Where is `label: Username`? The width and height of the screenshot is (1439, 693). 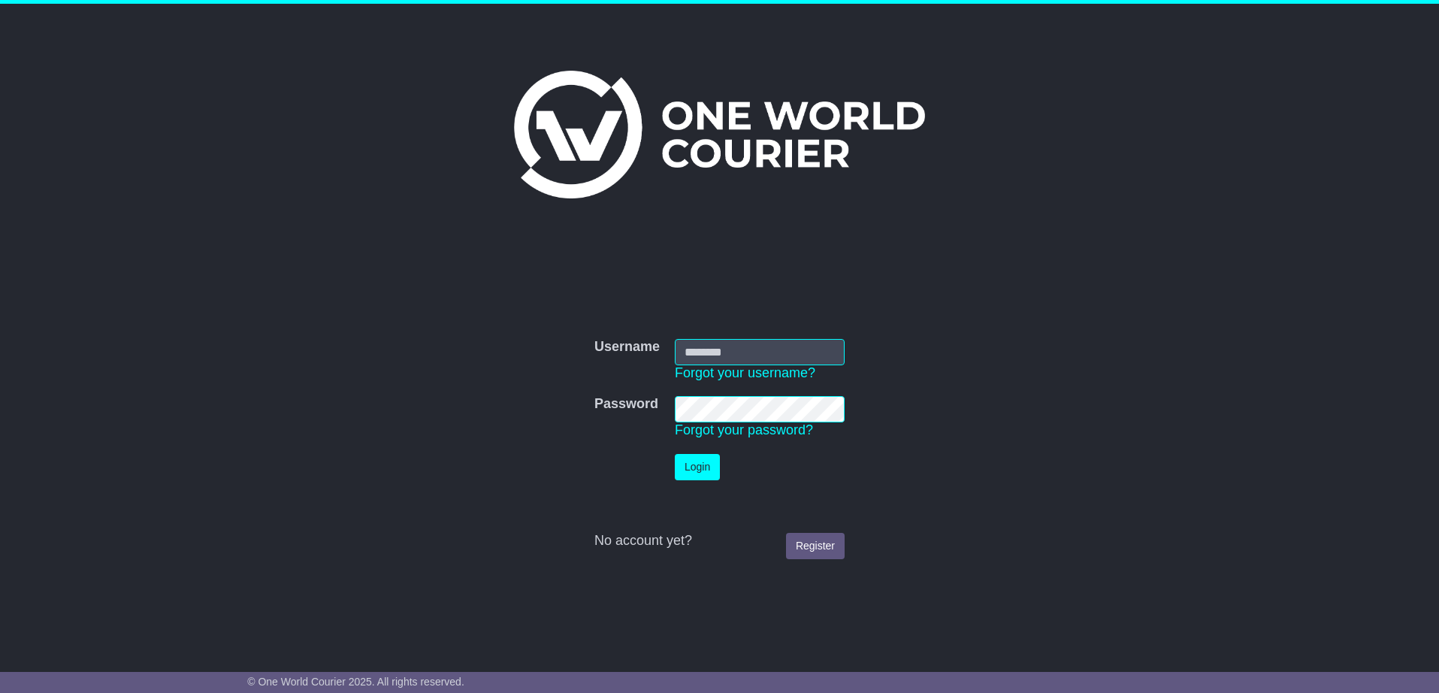 label: Username is located at coordinates (627, 347).